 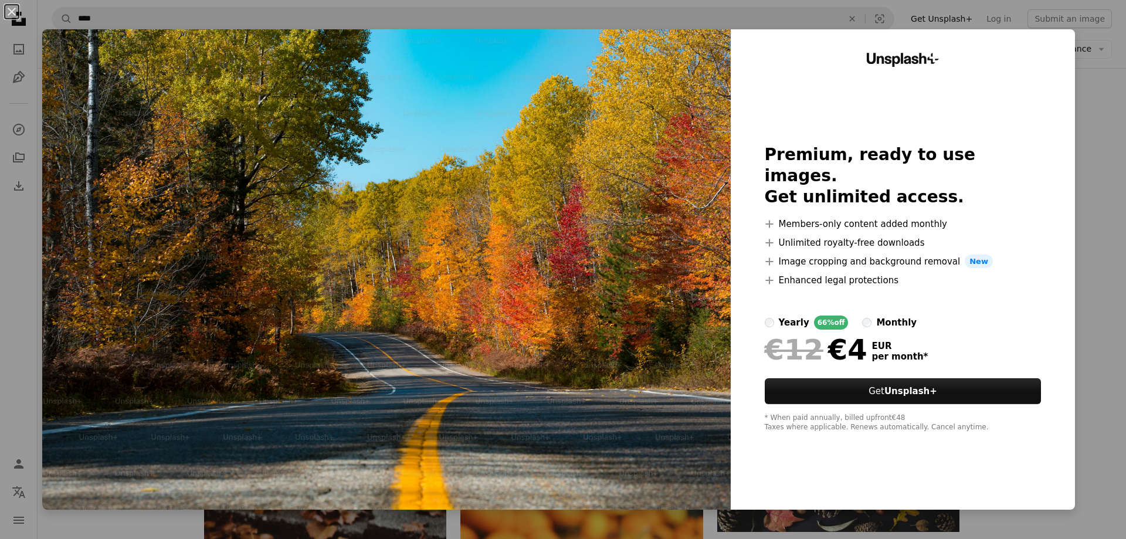 What do you see at coordinates (903, 391) in the screenshot?
I see `button: GetUnsplash+` at bounding box center [903, 391].